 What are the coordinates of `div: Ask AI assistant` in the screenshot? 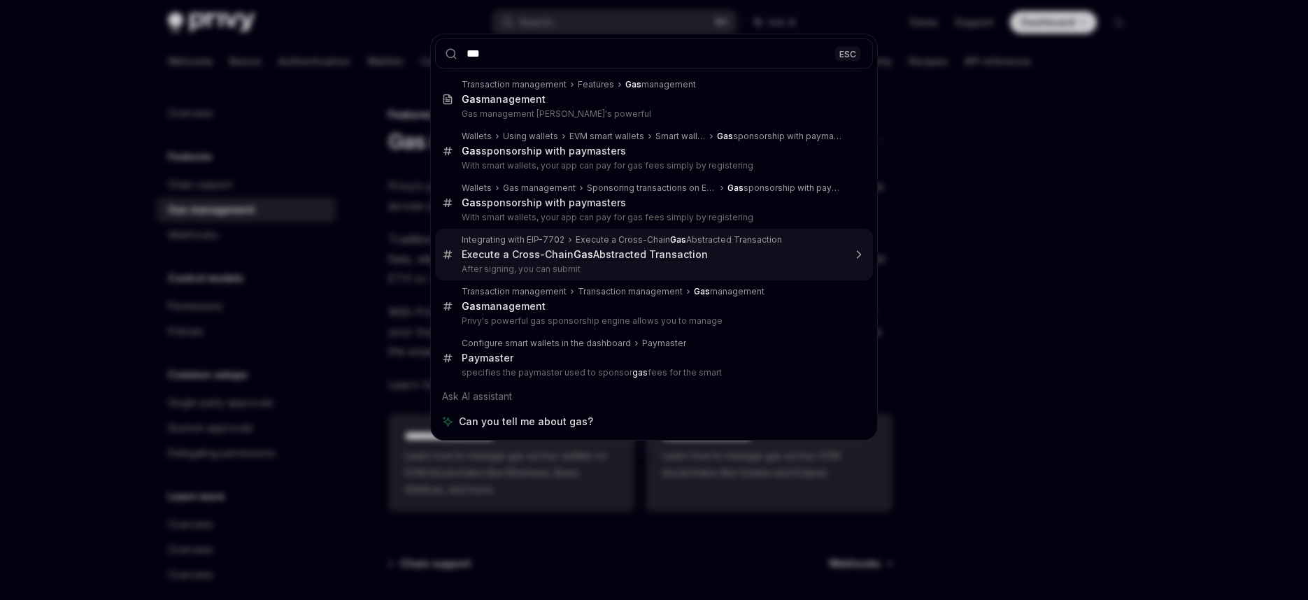 It's located at (654, 396).